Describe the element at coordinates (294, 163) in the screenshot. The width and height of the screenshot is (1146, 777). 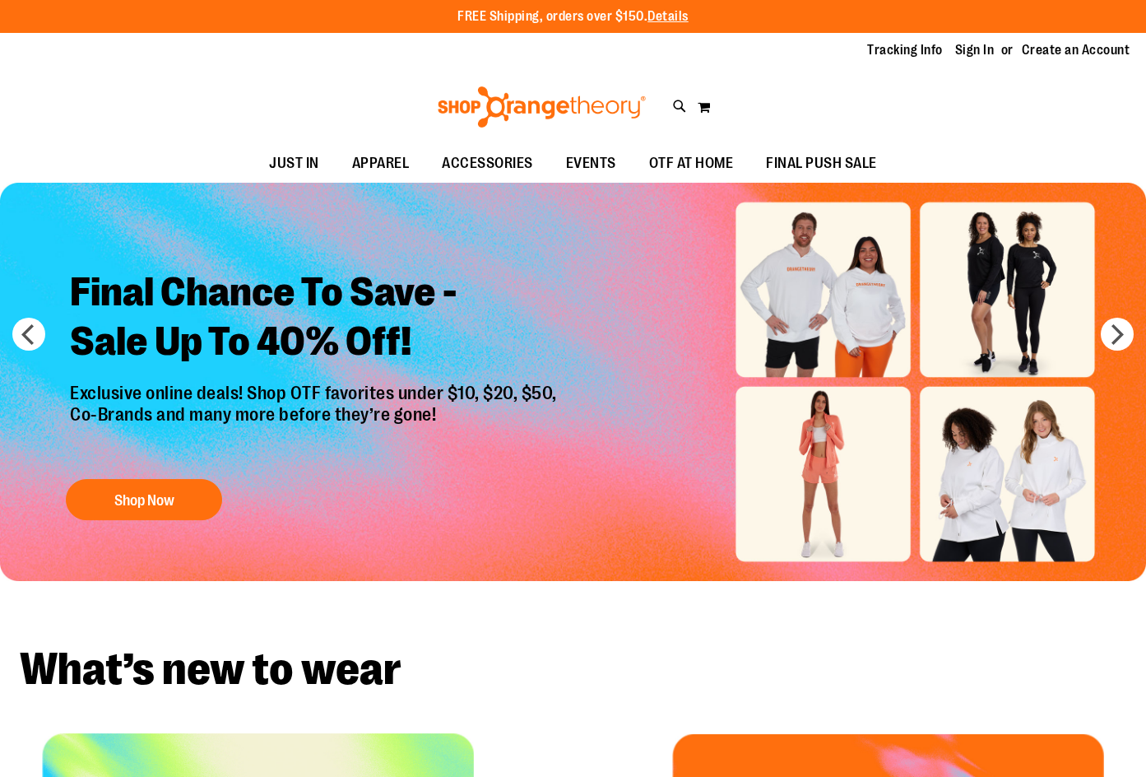
I see `span: JUST IN` at that location.